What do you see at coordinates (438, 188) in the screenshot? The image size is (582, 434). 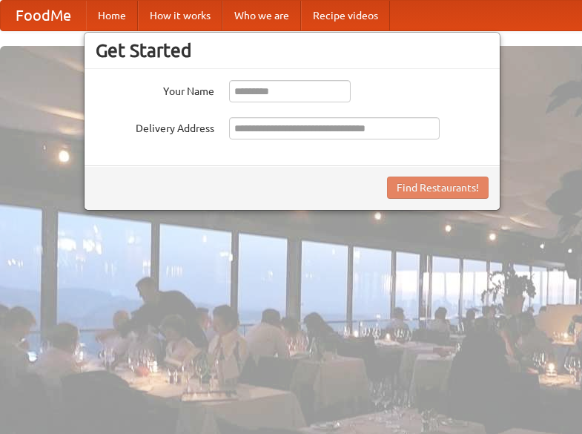 I see `button: Find Restaurants!` at bounding box center [438, 188].